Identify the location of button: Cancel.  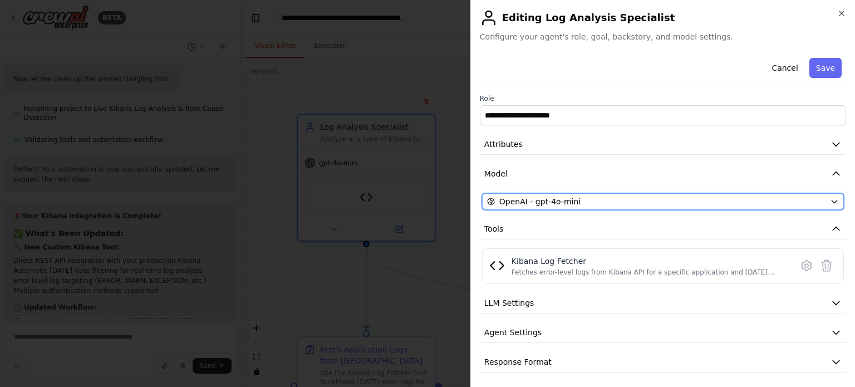
(784, 68).